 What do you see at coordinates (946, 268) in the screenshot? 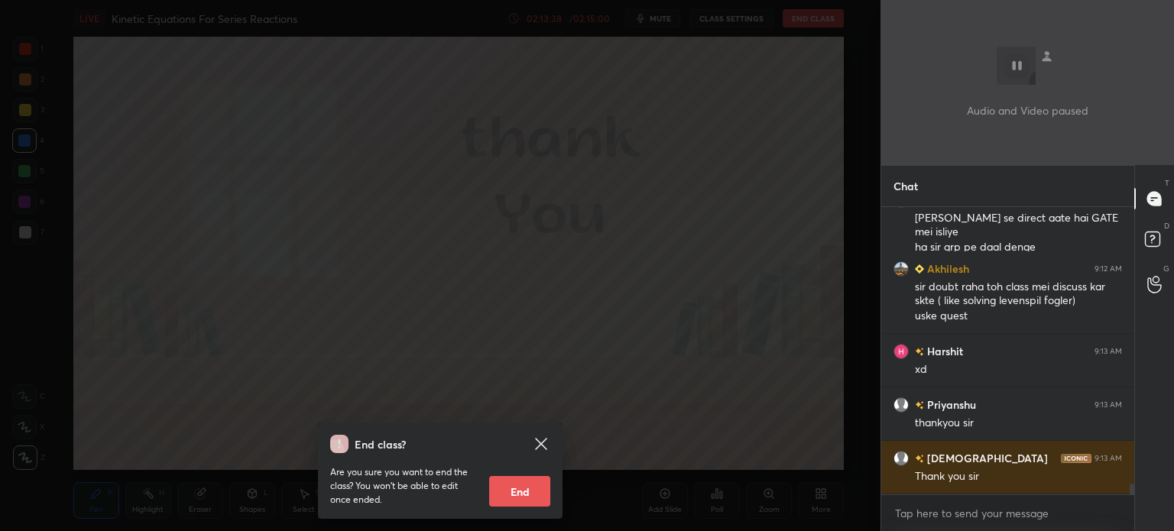
I see `h6: Akhilesh` at bounding box center [946, 268].